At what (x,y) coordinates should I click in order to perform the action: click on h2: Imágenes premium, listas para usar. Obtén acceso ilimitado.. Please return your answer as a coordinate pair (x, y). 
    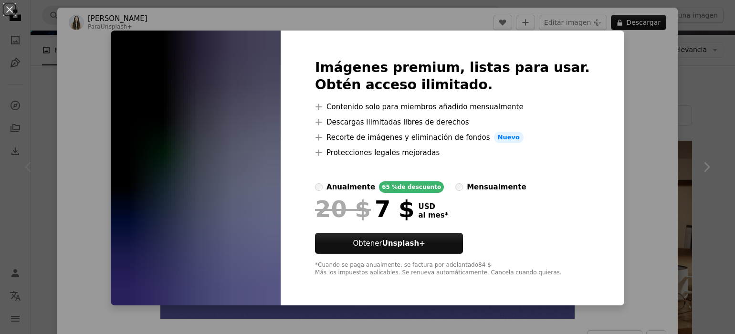
    Looking at the image, I should click on (453, 76).